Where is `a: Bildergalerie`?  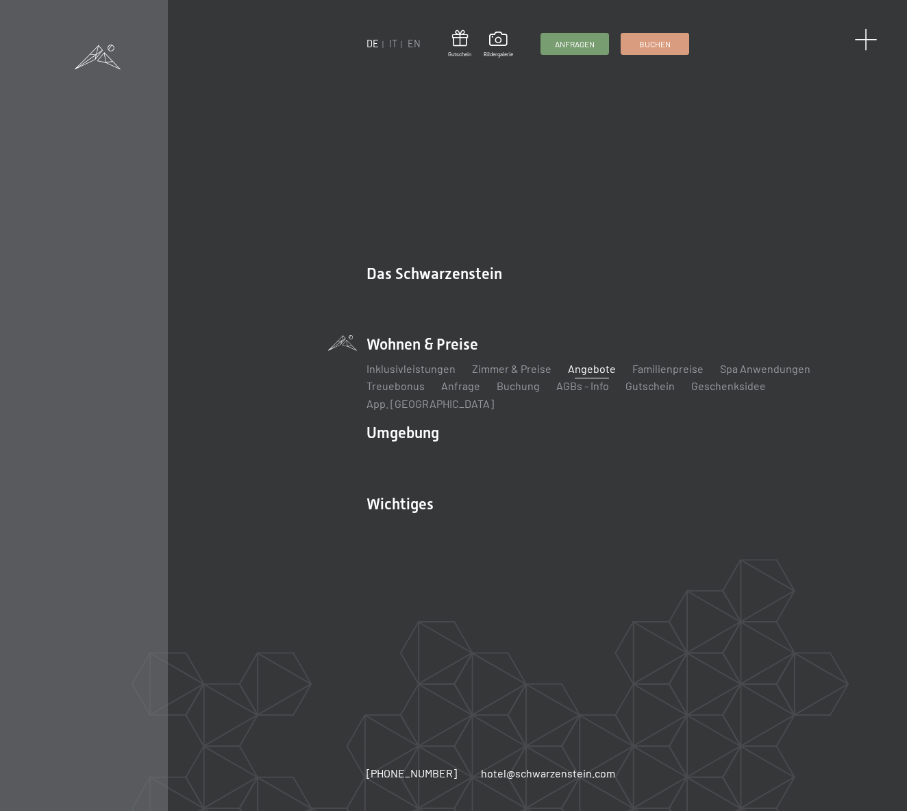
a: Bildergalerie is located at coordinates (498, 45).